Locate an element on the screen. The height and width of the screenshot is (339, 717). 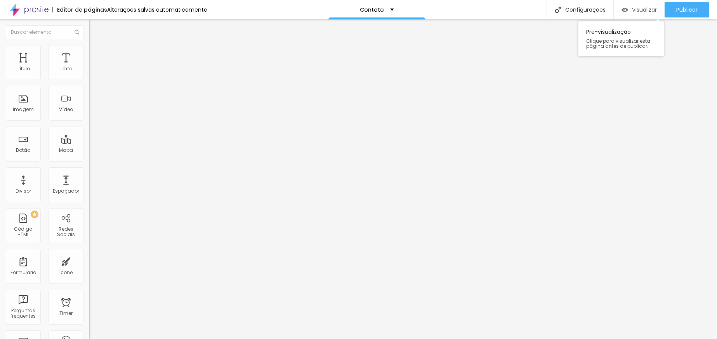
div: Perguntas frequentes is located at coordinates (23, 313).